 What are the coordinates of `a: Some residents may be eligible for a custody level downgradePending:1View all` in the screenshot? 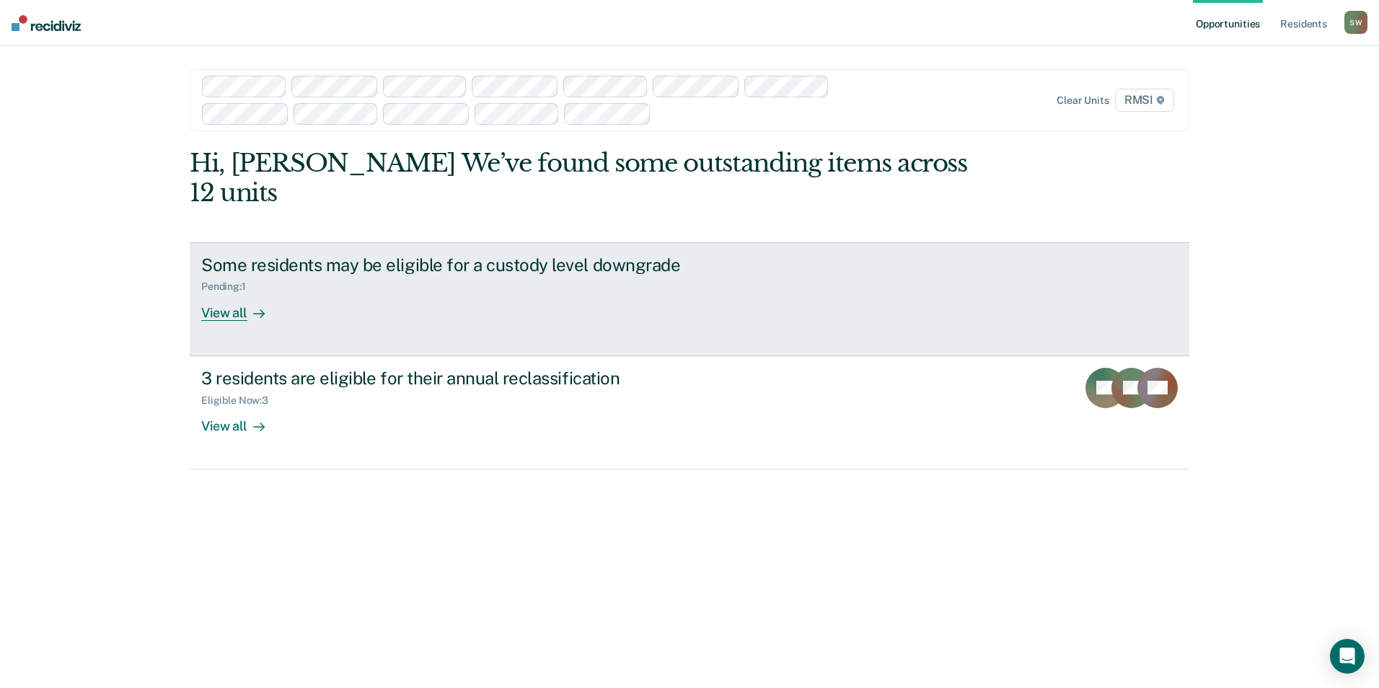 It's located at (689, 299).